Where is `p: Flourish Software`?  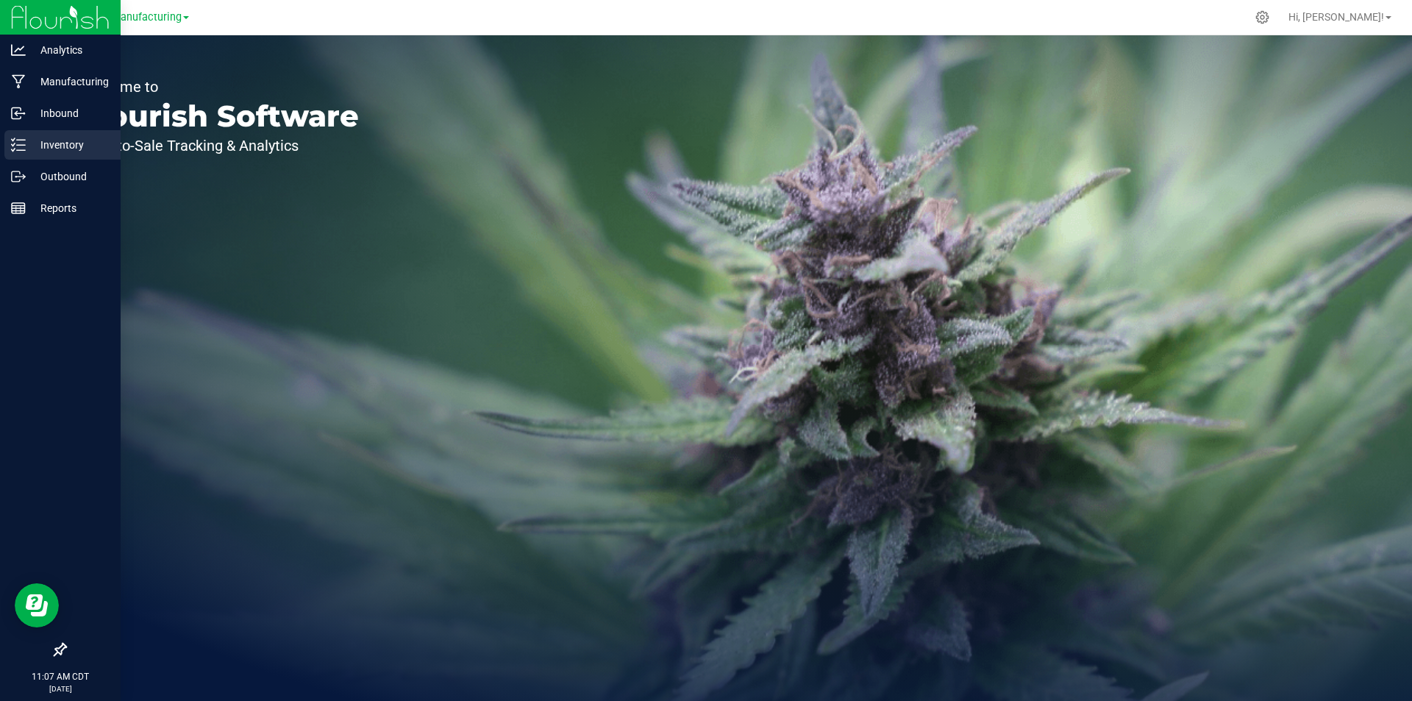
p: Flourish Software is located at coordinates (219, 116).